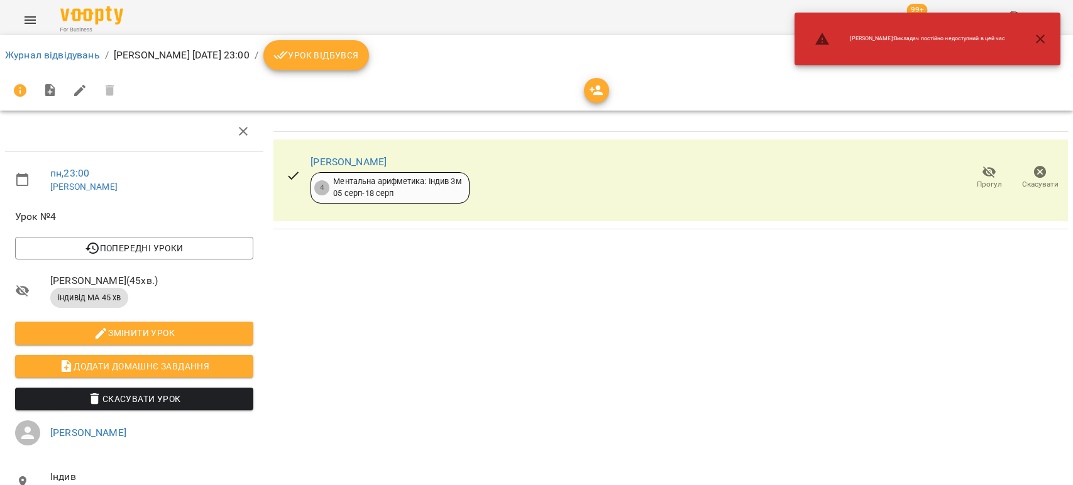 This screenshot has height=485, width=1073. What do you see at coordinates (134, 399) in the screenshot?
I see `span: Скасувати Урок` at bounding box center [134, 399].